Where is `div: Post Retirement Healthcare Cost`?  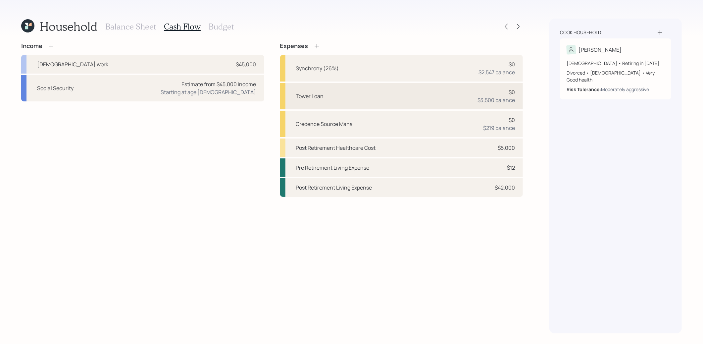 div: Post Retirement Healthcare Cost is located at coordinates (336, 148).